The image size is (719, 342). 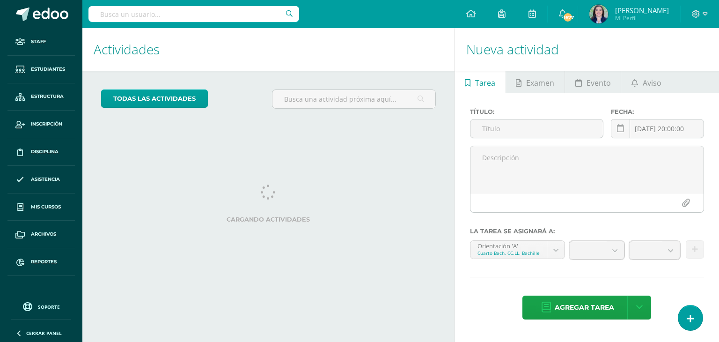 I want to click on span: Evento, so click(x=598, y=83).